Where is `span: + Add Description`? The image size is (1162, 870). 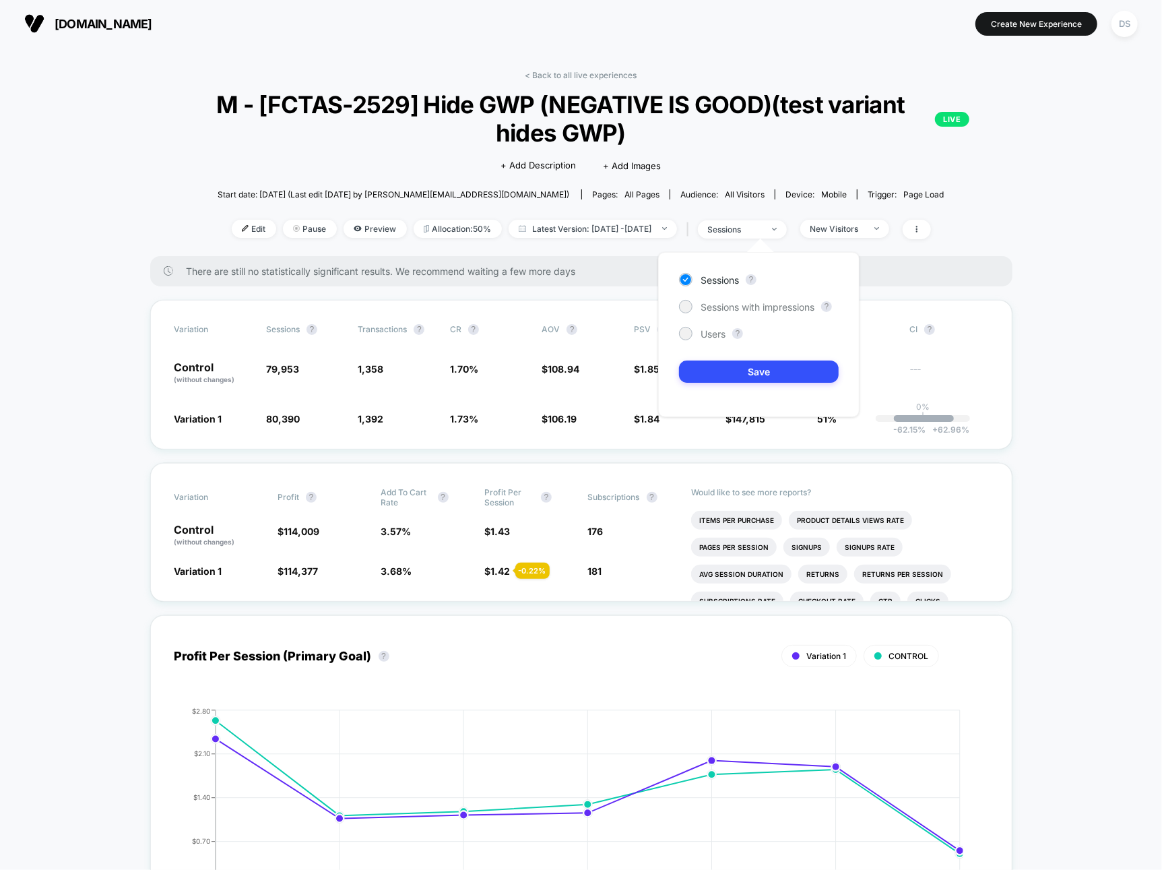
span: + Add Description is located at coordinates (539, 166).